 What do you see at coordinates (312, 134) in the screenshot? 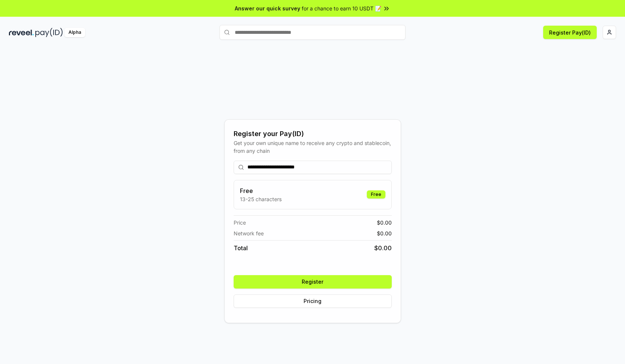
I see `div: Register your Pay(ID)` at bounding box center [312, 134].